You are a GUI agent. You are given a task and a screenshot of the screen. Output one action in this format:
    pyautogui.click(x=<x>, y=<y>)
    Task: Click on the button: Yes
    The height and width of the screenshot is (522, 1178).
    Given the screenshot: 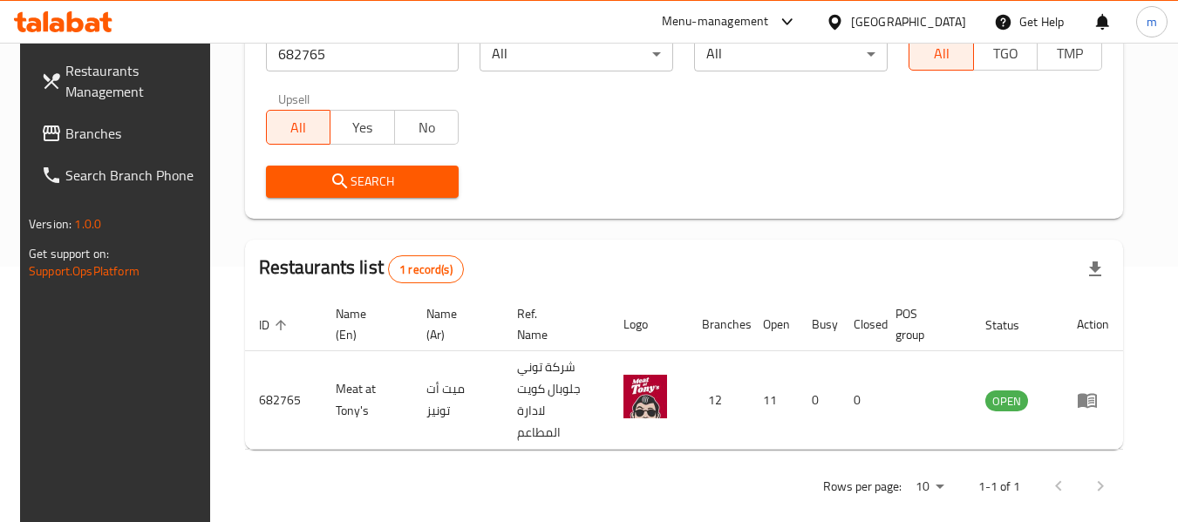 What is the action you would take?
    pyautogui.click(x=362, y=127)
    